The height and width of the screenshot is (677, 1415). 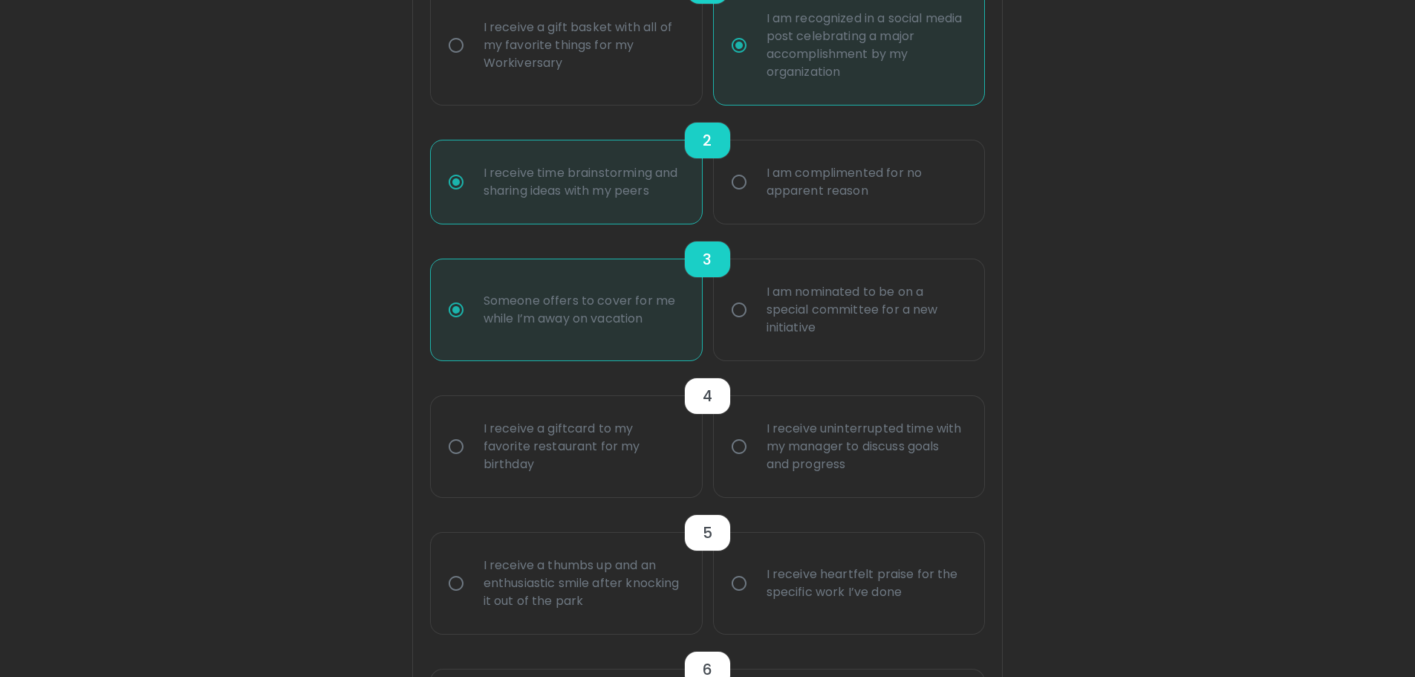 What do you see at coordinates (707, 532) in the screenshot?
I see `h6: 5` at bounding box center [707, 532].